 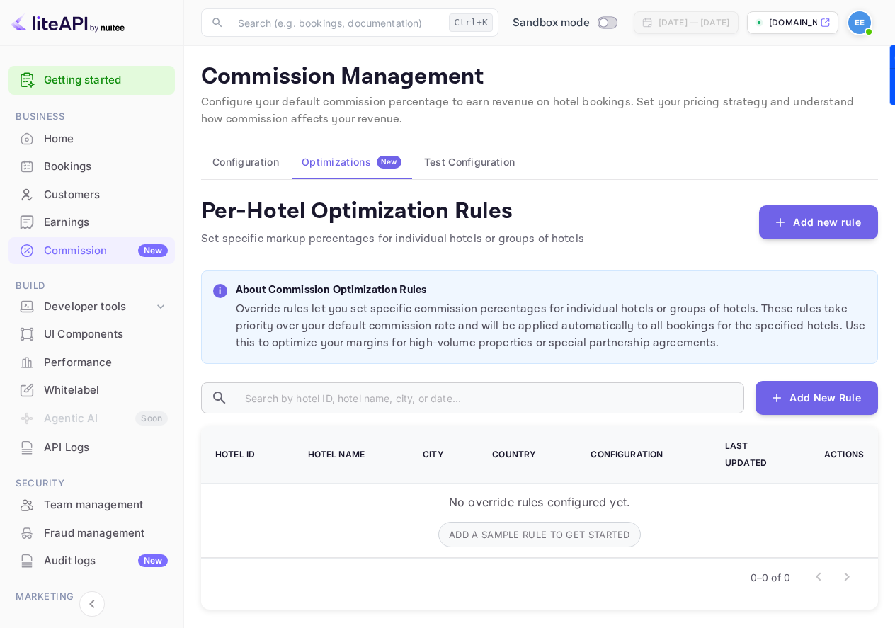 I want to click on a: Earnings, so click(x=91, y=222).